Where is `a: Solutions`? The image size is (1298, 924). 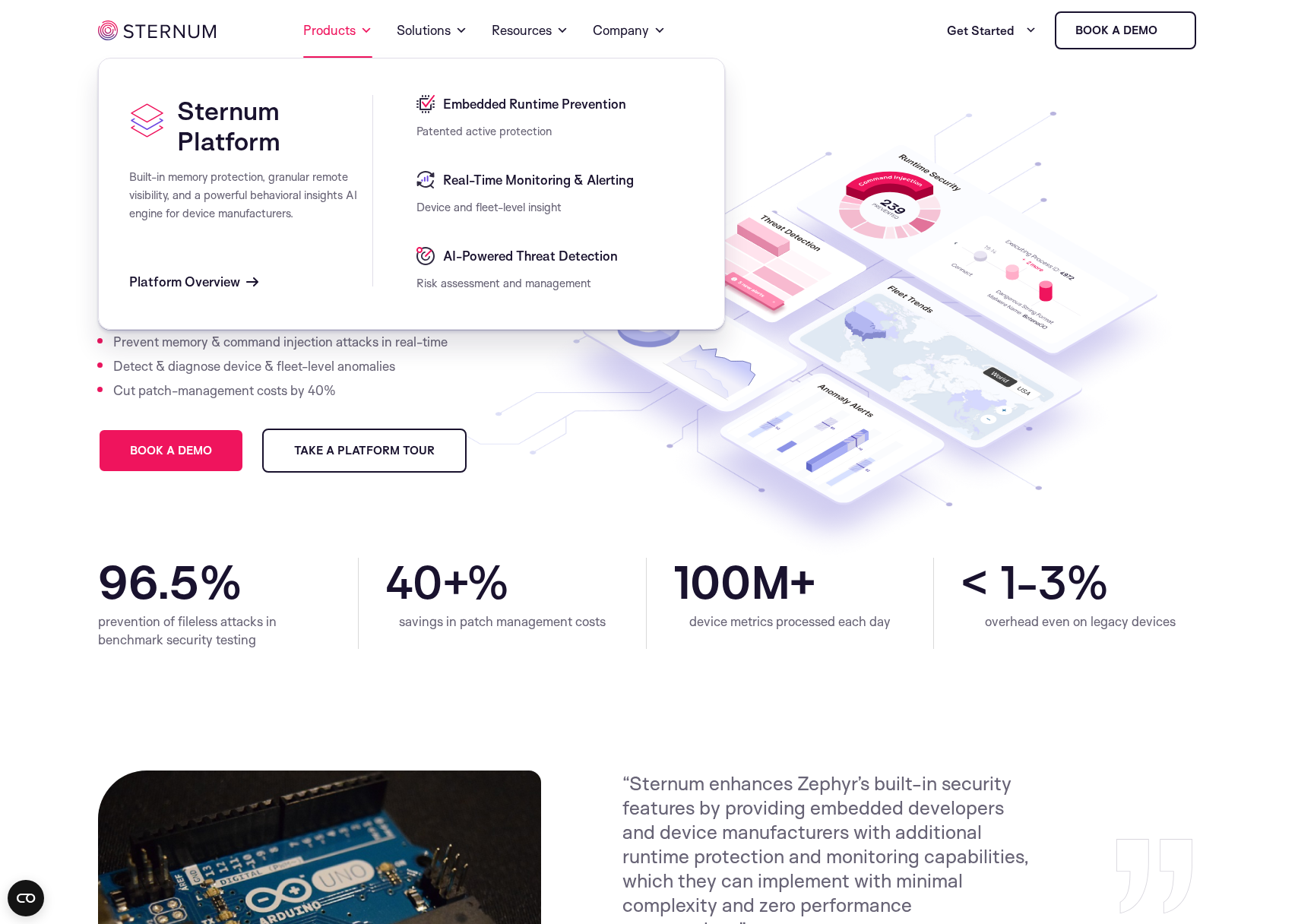 a: Solutions is located at coordinates (431, 30).